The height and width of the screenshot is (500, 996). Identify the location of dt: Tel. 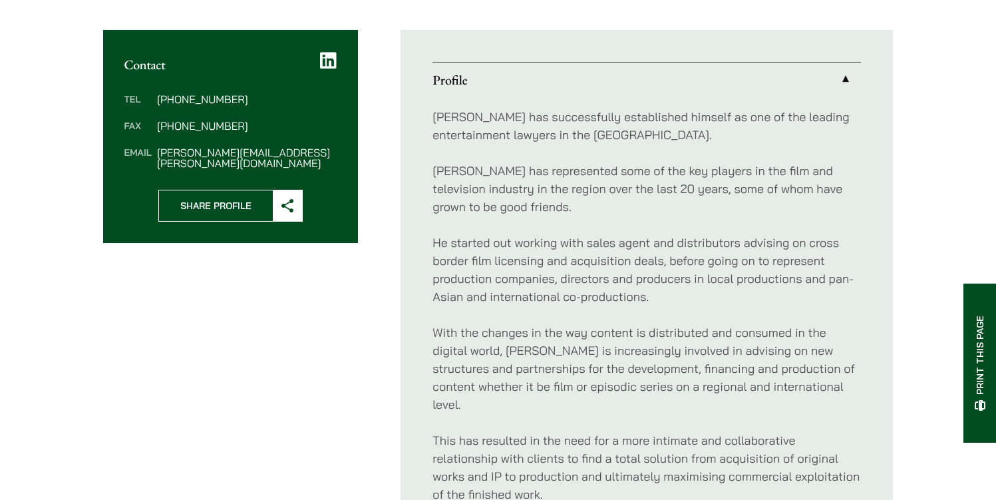
(138, 107).